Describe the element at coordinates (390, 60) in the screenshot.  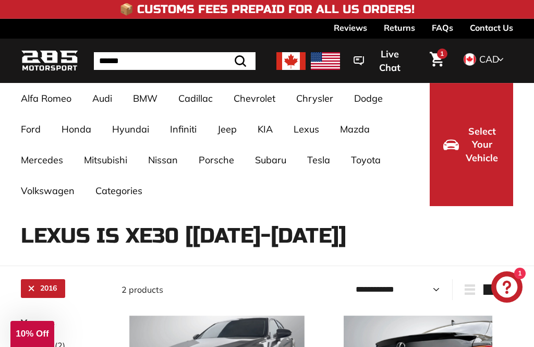
I see `span: Live Chat` at that location.